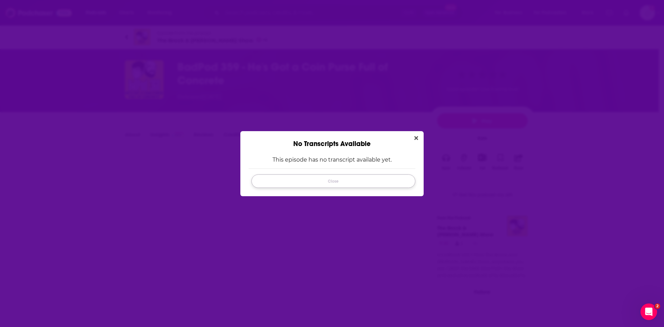 This screenshot has height=327, width=664. What do you see at coordinates (332, 159) in the screenshot?
I see `p: This episode has no transcript available yet.` at bounding box center [332, 159].